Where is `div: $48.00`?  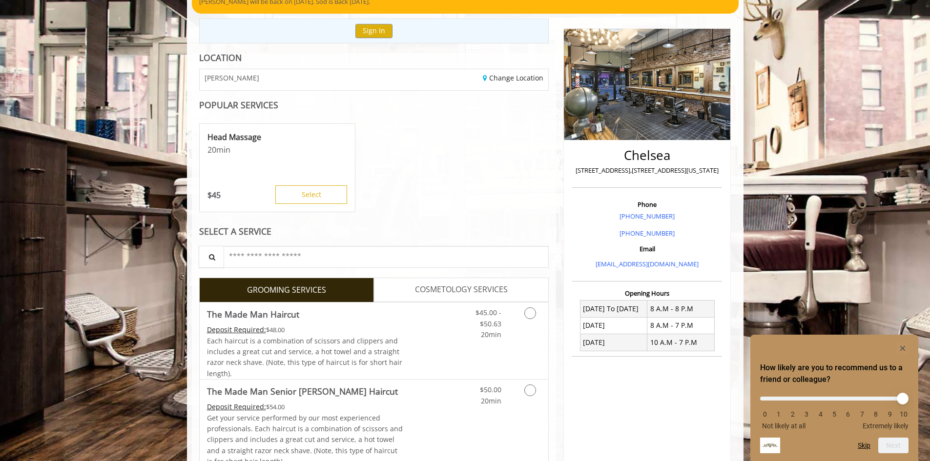
div: $48.00 is located at coordinates (305, 330).